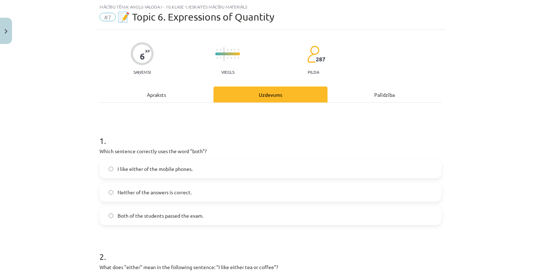 This screenshot has height=279, width=541. What do you see at coordinates (108, 17) in the screenshot?
I see `span: #7` at bounding box center [108, 17].